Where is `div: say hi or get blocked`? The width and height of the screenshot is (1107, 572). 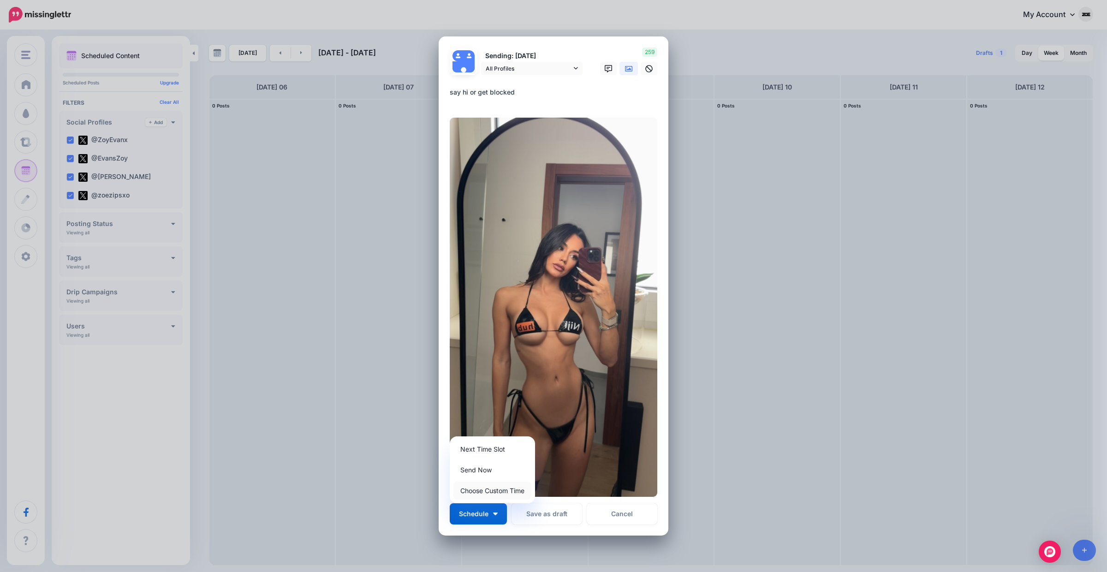
div: say hi or get blocked is located at coordinates (556, 92).